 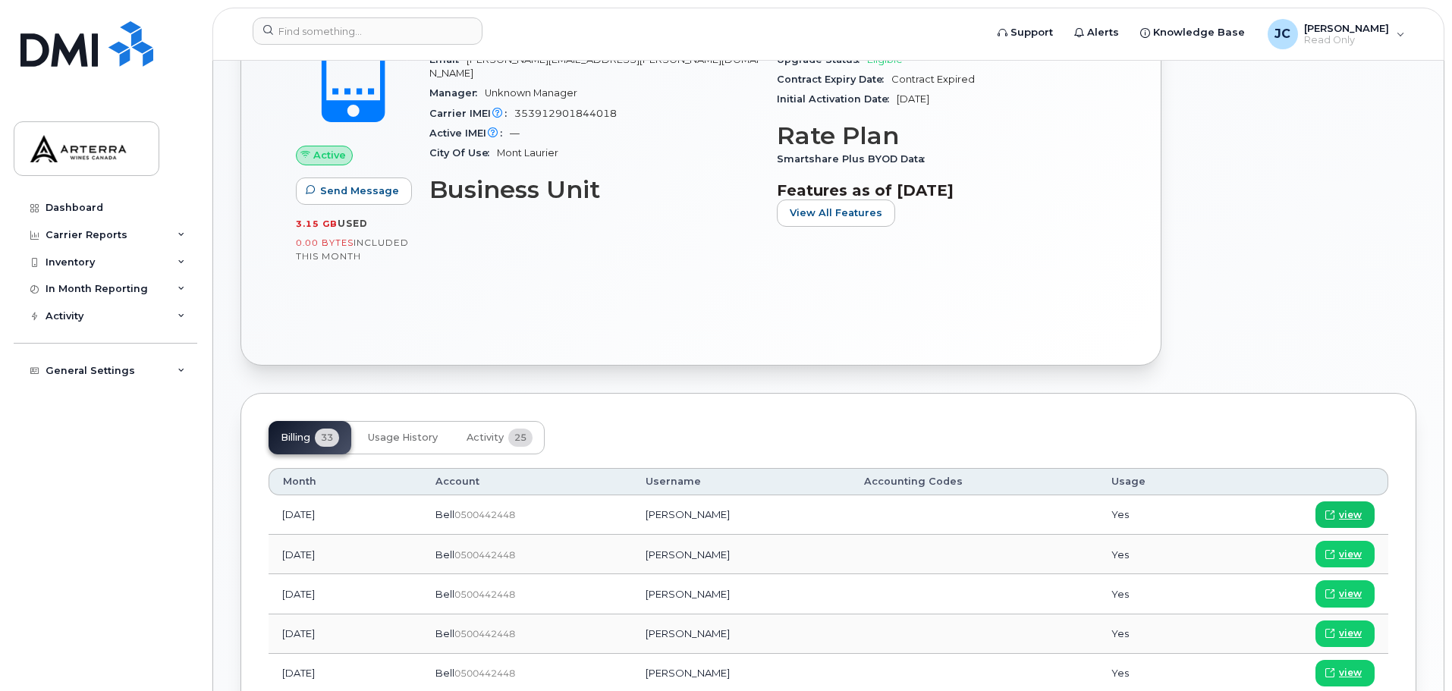 I want to click on span: Activity, so click(x=485, y=438).